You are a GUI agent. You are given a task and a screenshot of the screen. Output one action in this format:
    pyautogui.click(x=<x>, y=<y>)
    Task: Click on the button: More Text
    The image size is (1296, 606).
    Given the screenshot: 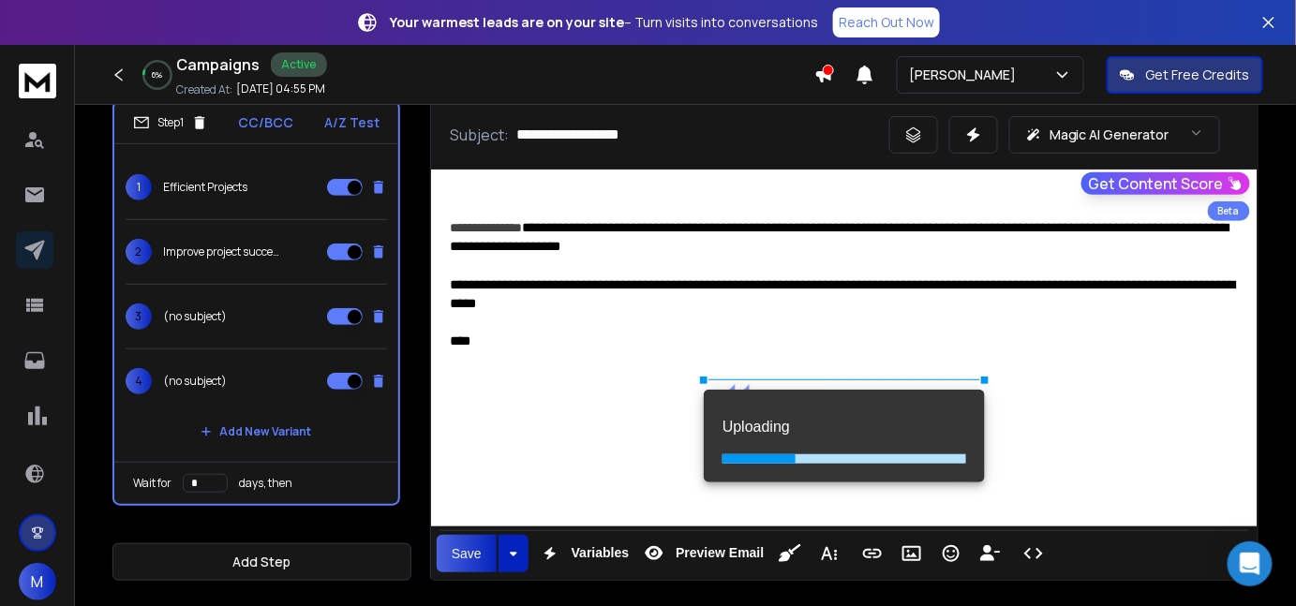 What is the action you would take?
    pyautogui.click(x=830, y=554)
    